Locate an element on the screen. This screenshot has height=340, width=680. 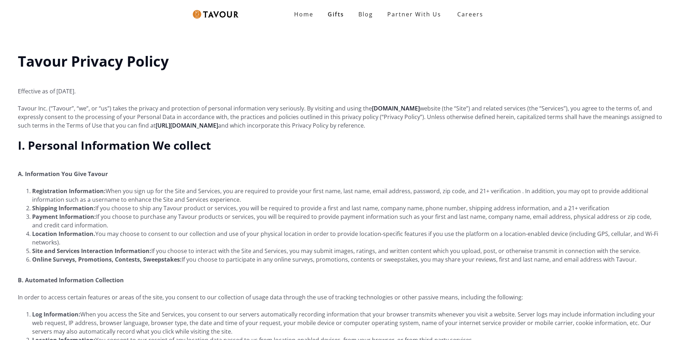
strong: B. Automated Information Collection is located at coordinates (71, 281).